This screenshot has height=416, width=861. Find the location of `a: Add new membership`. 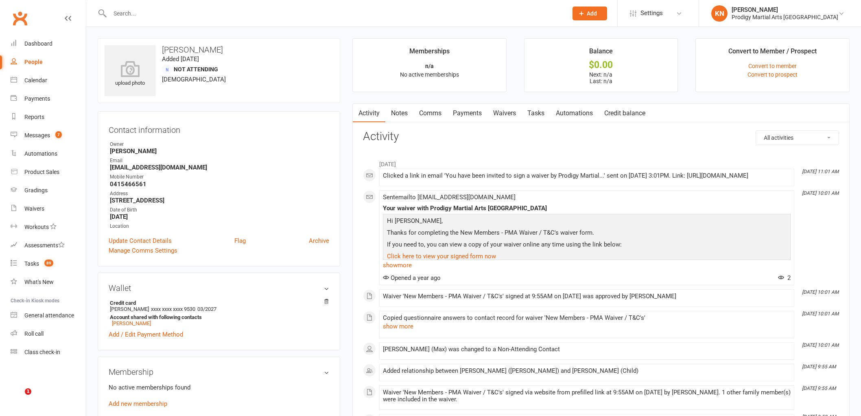

a: Add new membership is located at coordinates (138, 403).